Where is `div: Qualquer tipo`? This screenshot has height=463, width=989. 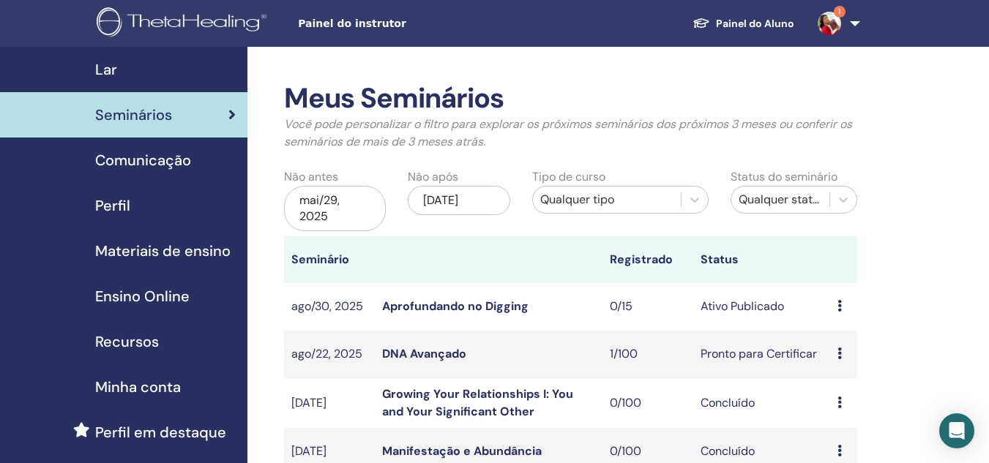 div: Qualquer tipo is located at coordinates (607, 200).